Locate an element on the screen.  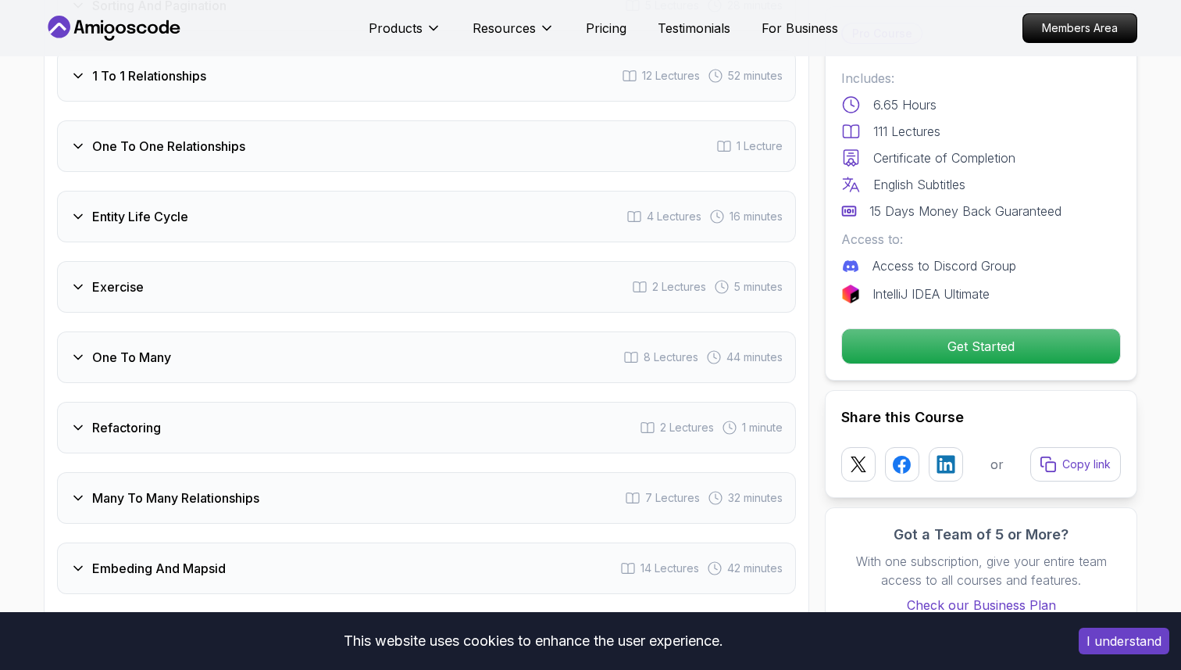
h3: Got a Team of 5 or More? is located at coordinates (981, 534).